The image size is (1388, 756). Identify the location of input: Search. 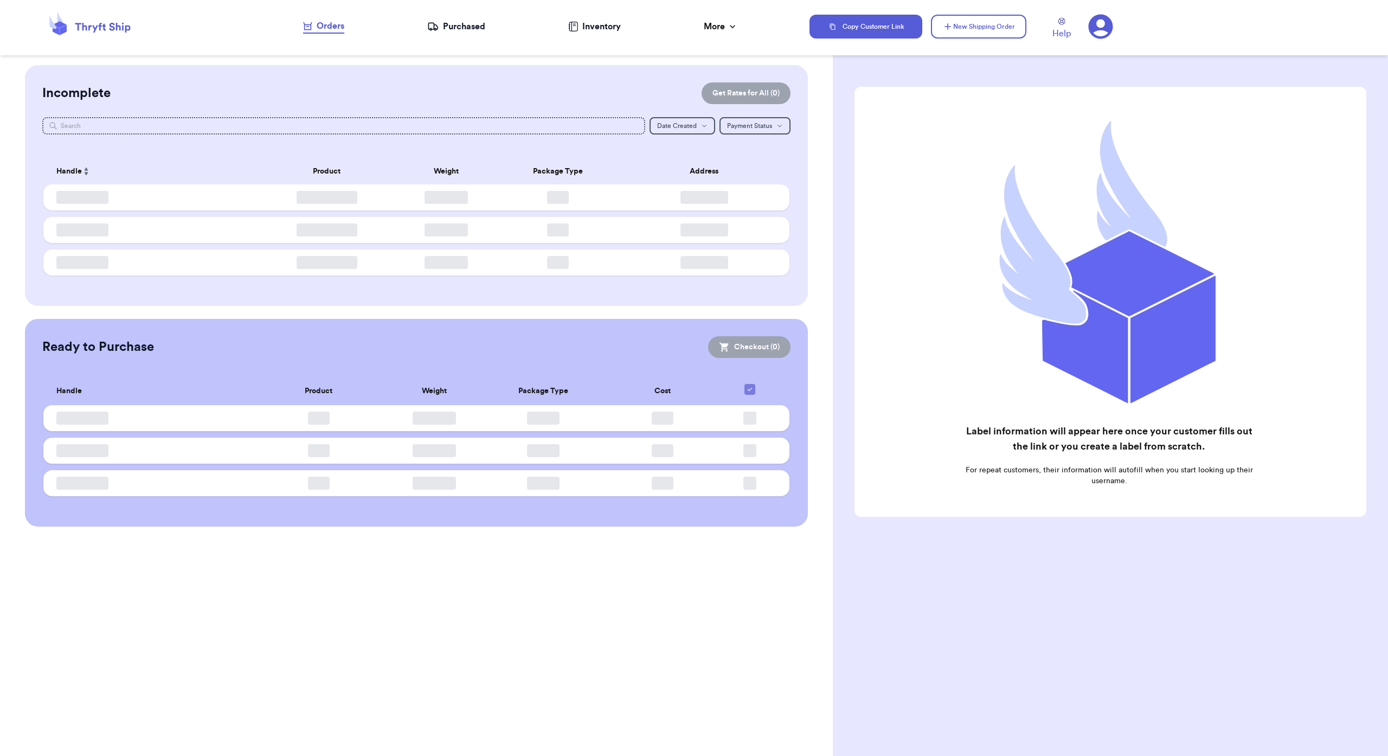
(344, 126).